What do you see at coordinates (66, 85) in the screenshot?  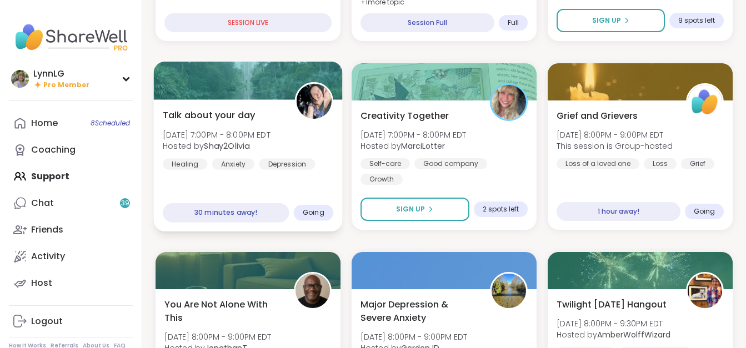 I see `span: Pro Member` at bounding box center [66, 85].